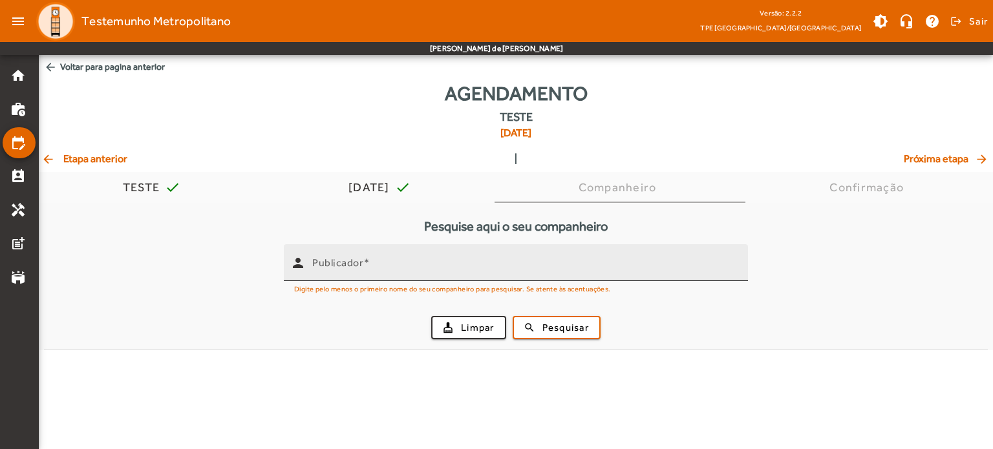 Image resolution: width=993 pixels, height=449 pixels. What do you see at coordinates (18, 109) in the screenshot?
I see `mat-icon: work_history` at bounding box center [18, 109].